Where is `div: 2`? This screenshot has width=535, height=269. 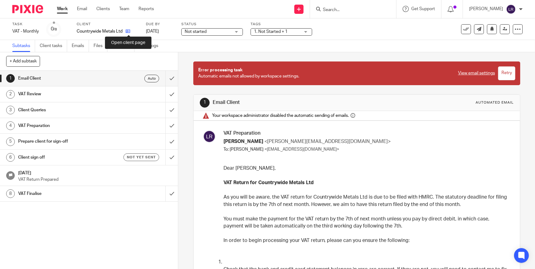
div: 2 is located at coordinates (10, 94).